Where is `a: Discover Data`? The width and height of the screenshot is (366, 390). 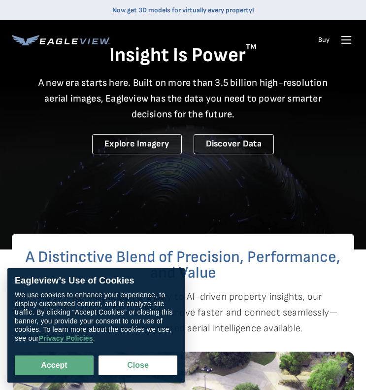
a: Discover Data is located at coordinates (233, 144).